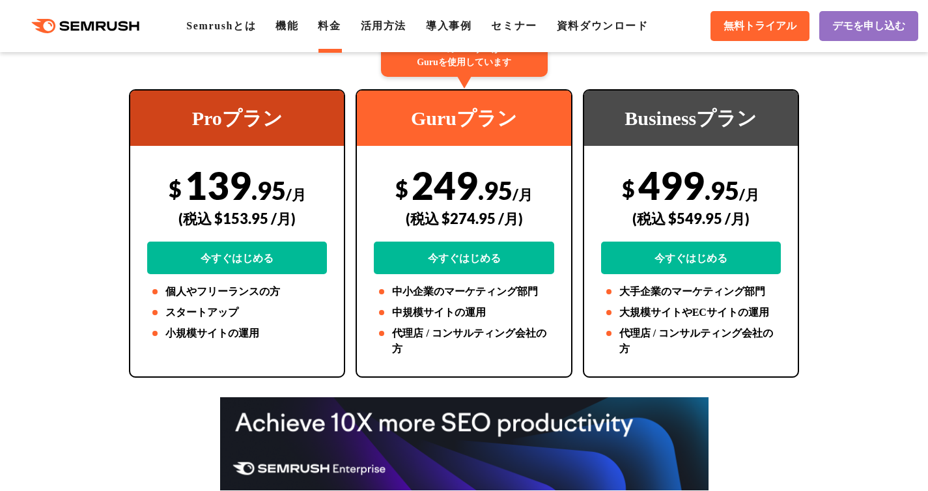  Describe the element at coordinates (237, 334) in the screenshot. I see `li: 小規模サイトの運用` at that location.